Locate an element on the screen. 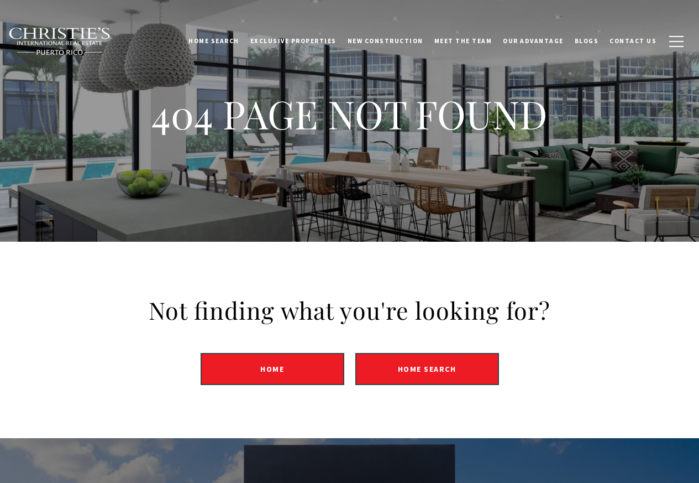 The height and width of the screenshot is (483, 699). span: Exclusive Properties is located at coordinates (294, 41).